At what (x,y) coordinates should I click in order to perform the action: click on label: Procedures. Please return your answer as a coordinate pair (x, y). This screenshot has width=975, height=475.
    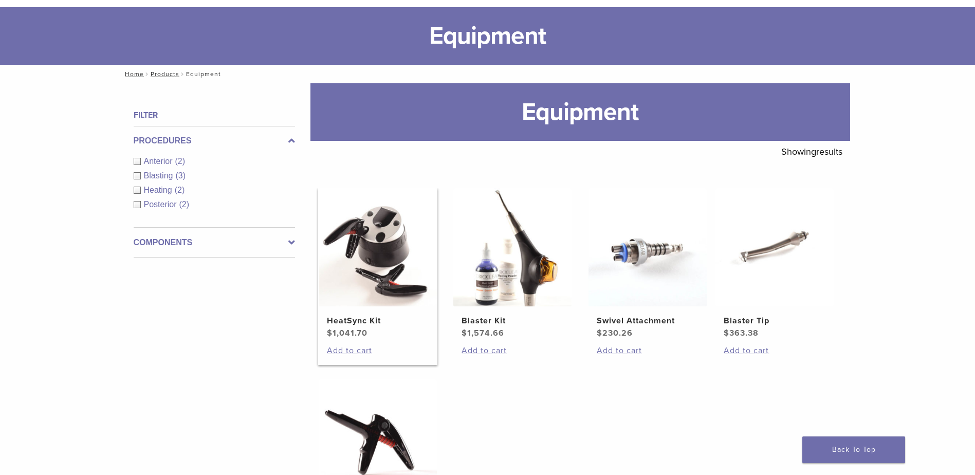
    Looking at the image, I should click on (214, 141).